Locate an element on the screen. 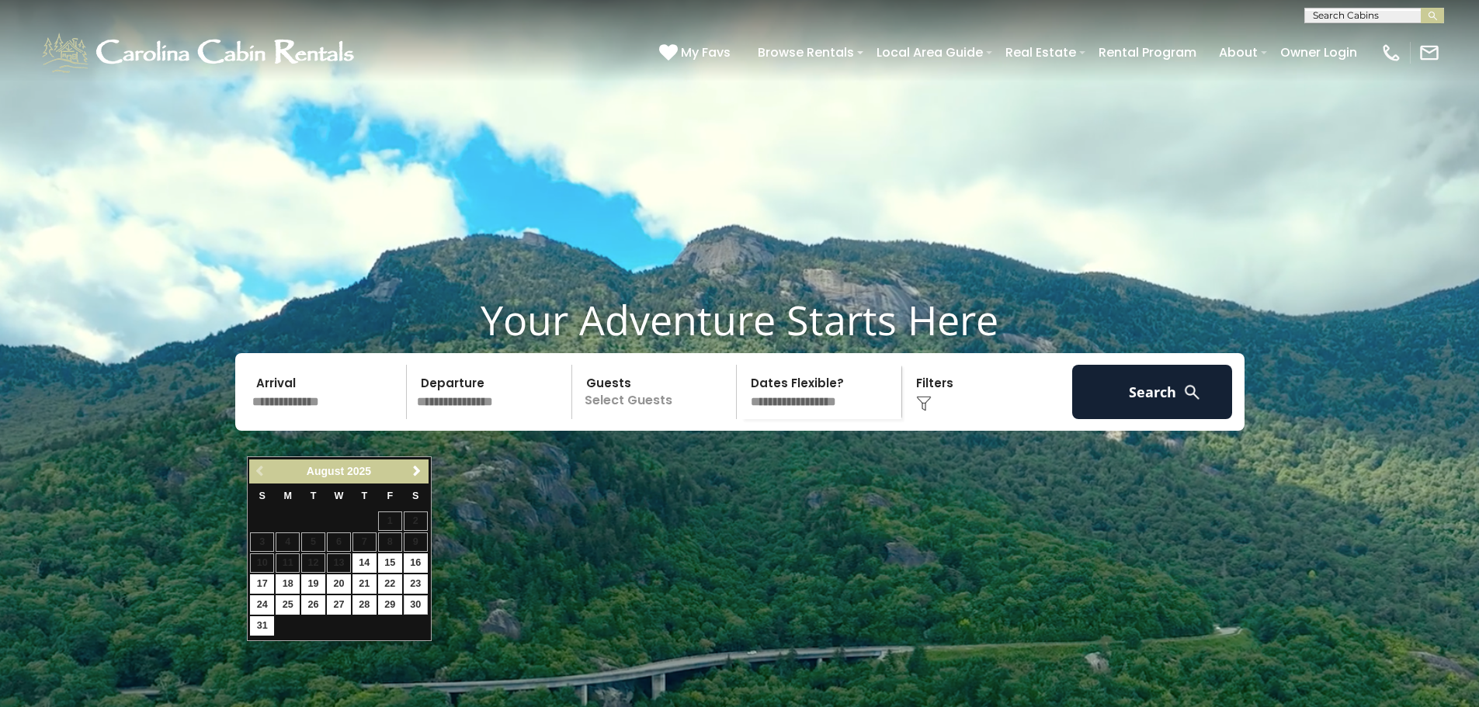 This screenshot has width=1479, height=707. a: 28 is located at coordinates (364, 605).